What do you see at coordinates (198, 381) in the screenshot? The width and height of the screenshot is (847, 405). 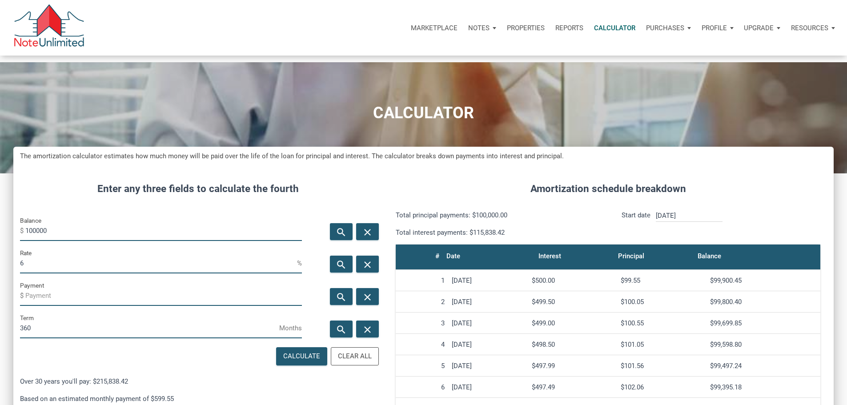 I see `p: Over 30 years you'll pay: $215,838.42` at bounding box center [198, 381].